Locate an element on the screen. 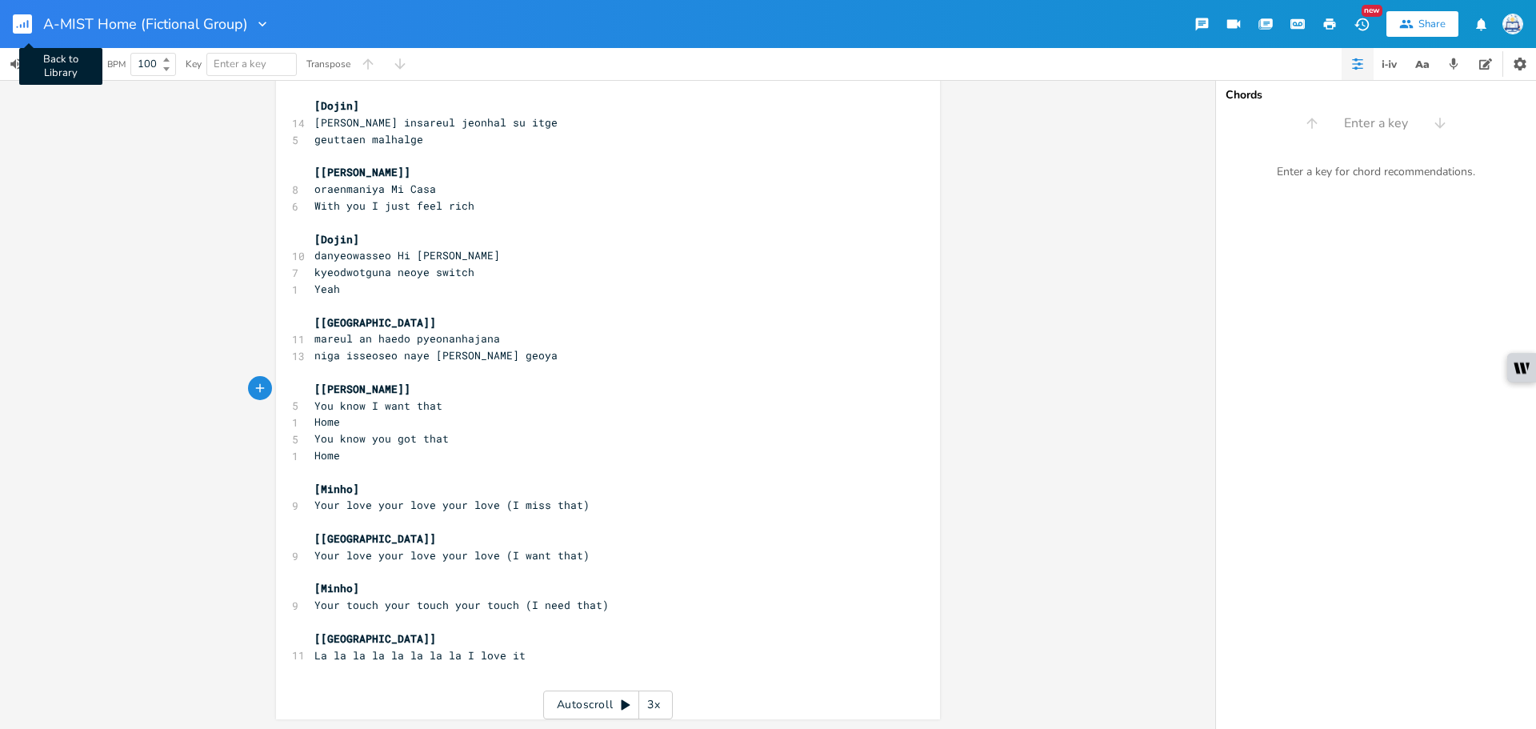 The width and height of the screenshot is (1536, 729). span: A-MIST Home (Fictional Group) is located at coordinates (146, 24).